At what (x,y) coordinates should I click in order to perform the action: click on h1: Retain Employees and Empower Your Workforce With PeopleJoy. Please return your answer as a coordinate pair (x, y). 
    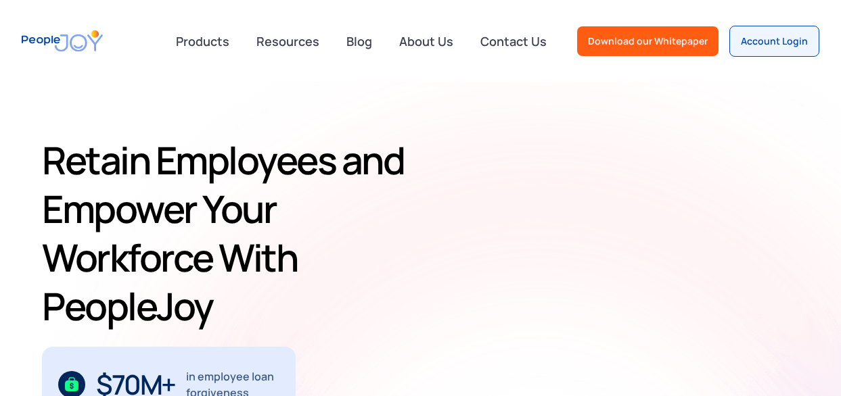
    Looking at the image, I should click on (235, 233).